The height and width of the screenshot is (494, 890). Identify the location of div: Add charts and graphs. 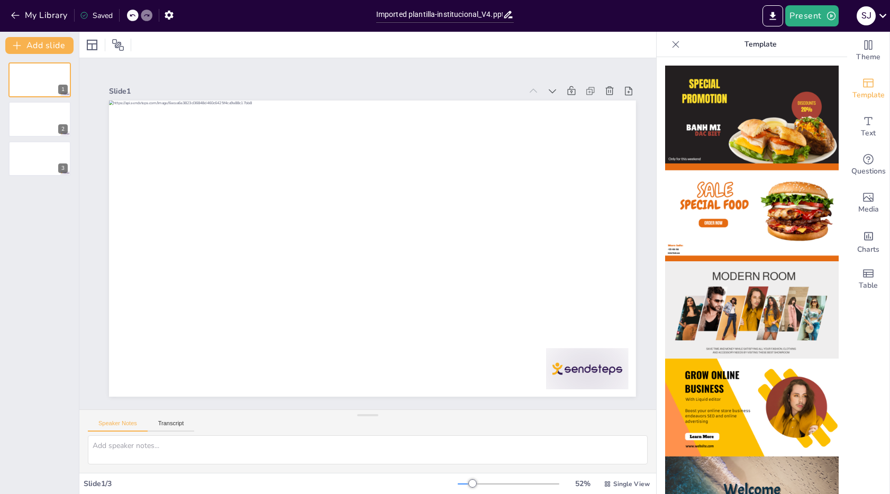
(868, 241).